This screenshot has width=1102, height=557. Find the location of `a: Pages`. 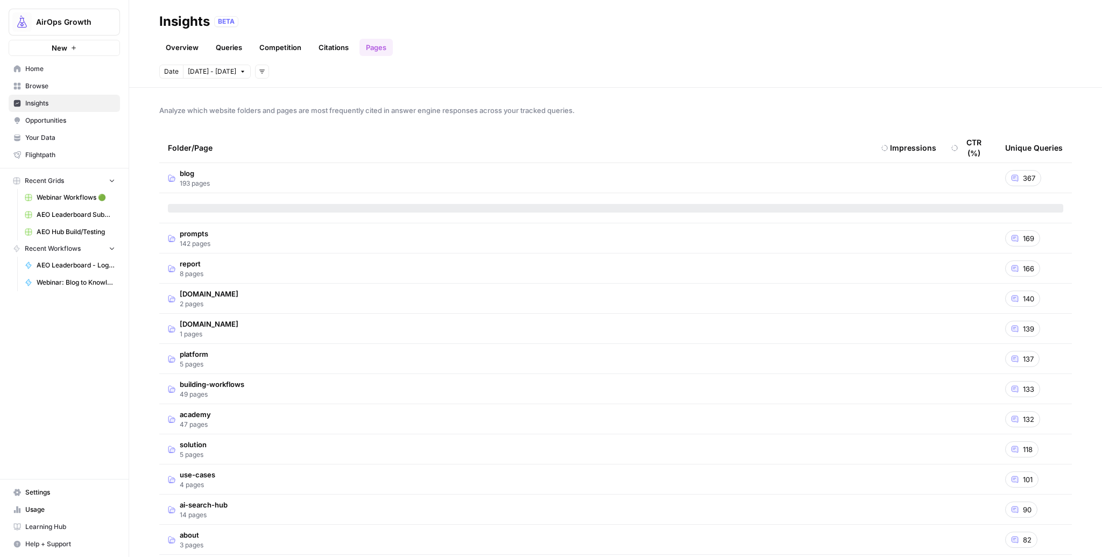

a: Pages is located at coordinates (376, 47).